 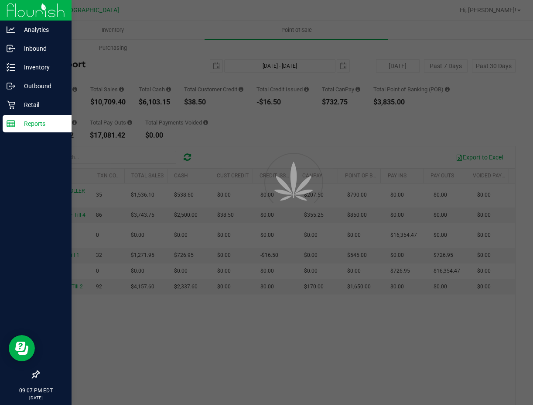 I want to click on inline-svg: Inbound, so click(x=11, y=48).